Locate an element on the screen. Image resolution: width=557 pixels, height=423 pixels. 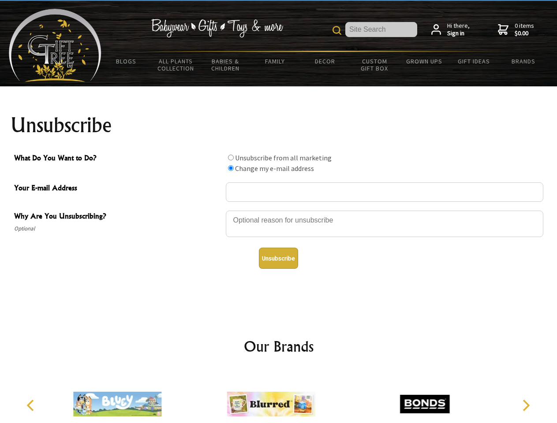
span: Optional is located at coordinates (118, 229).